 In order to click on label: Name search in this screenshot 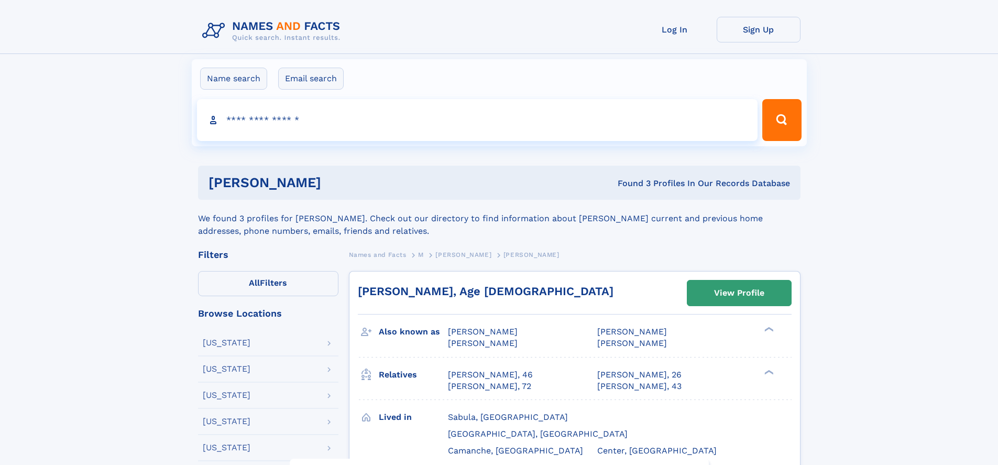, I will do `click(234, 79)`.